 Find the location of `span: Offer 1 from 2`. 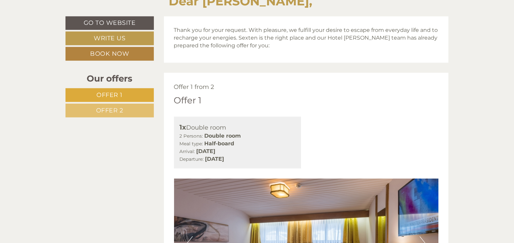

span: Offer 1 from 2 is located at coordinates (194, 87).